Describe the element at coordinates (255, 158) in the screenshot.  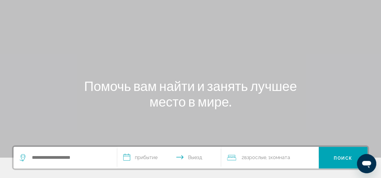
I see `font: Взрослые` at that location.